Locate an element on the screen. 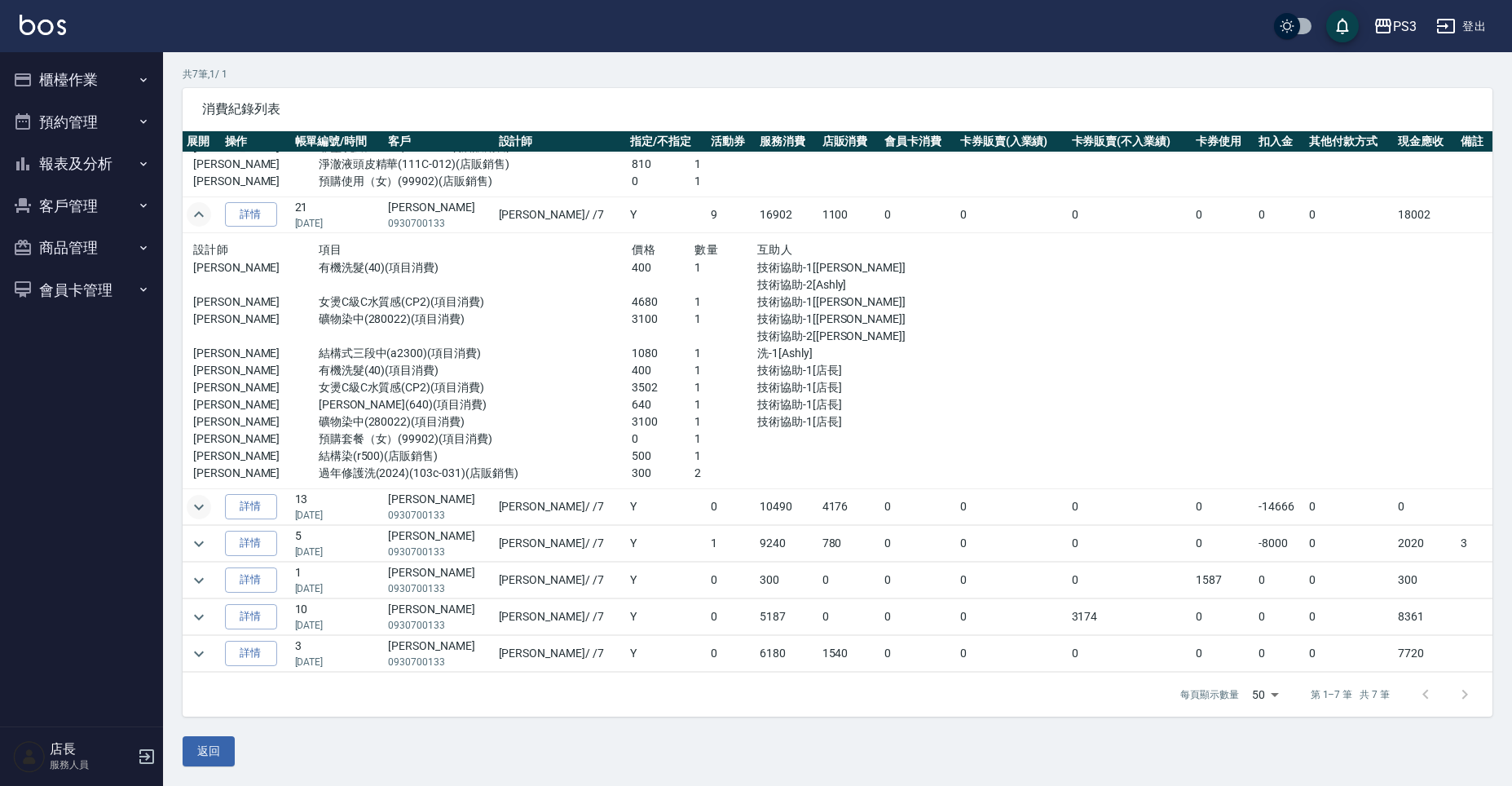  td: 5 is located at coordinates (338, 544).